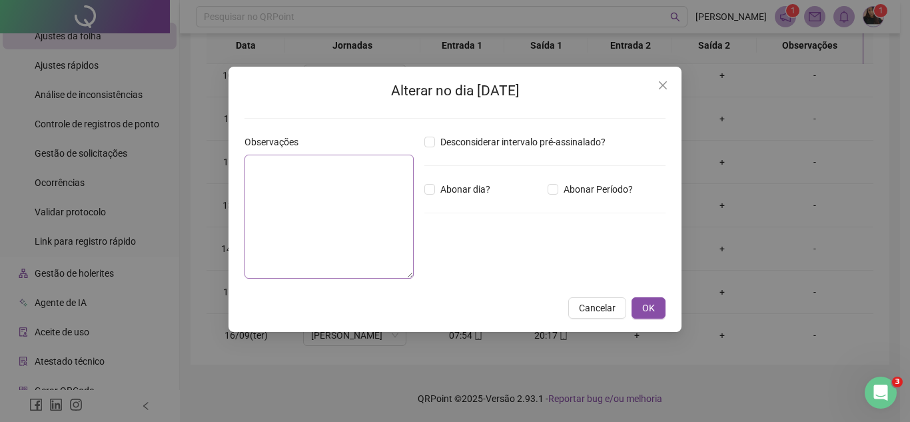  What do you see at coordinates (465, 189) in the screenshot?
I see `span: Abonar dia?` at bounding box center [465, 189].